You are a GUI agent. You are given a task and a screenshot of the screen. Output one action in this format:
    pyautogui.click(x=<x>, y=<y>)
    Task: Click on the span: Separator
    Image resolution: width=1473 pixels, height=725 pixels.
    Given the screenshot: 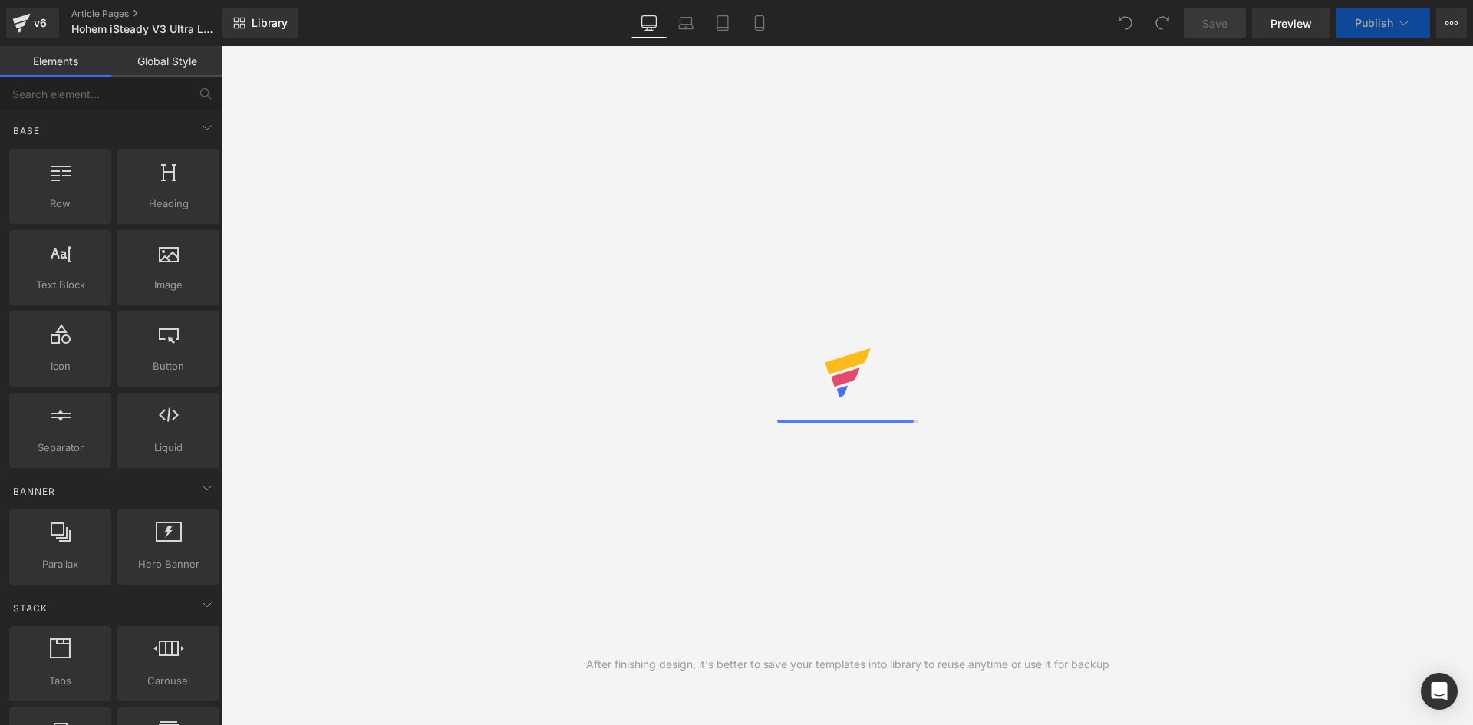 What is the action you would take?
    pyautogui.click(x=60, y=447)
    